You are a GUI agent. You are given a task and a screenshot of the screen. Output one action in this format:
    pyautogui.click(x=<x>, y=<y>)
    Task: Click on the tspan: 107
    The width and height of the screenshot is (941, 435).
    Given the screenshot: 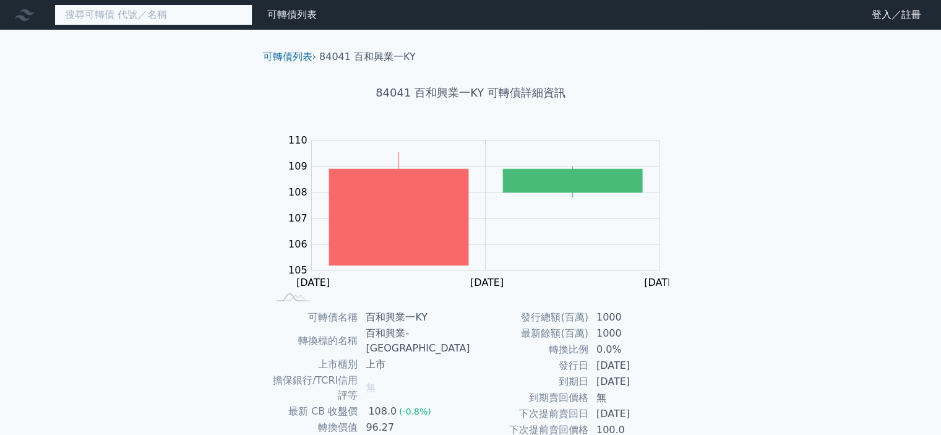 What is the action you would take?
    pyautogui.click(x=297, y=218)
    